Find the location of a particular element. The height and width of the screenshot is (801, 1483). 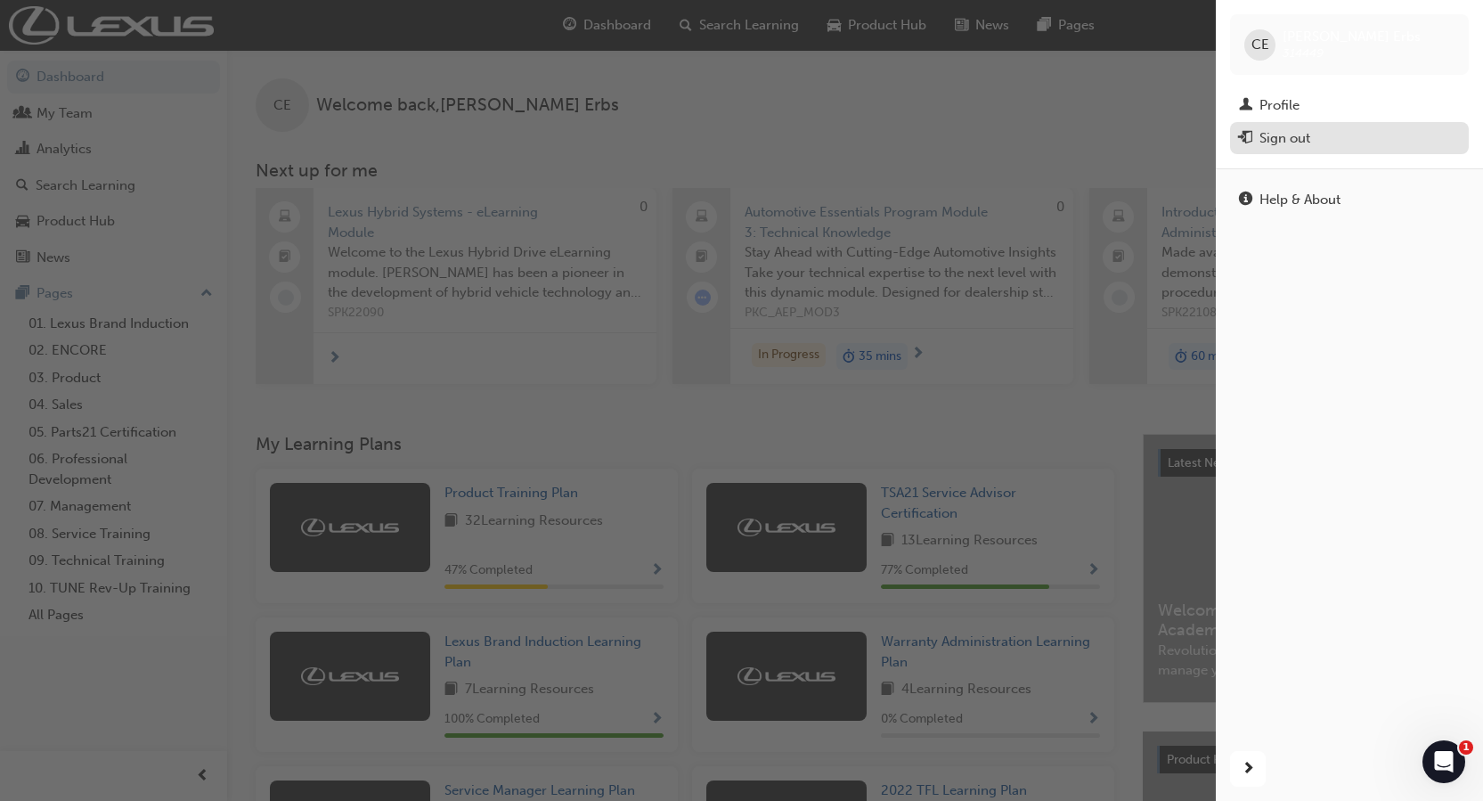

span: info-icon is located at coordinates (1245, 200).